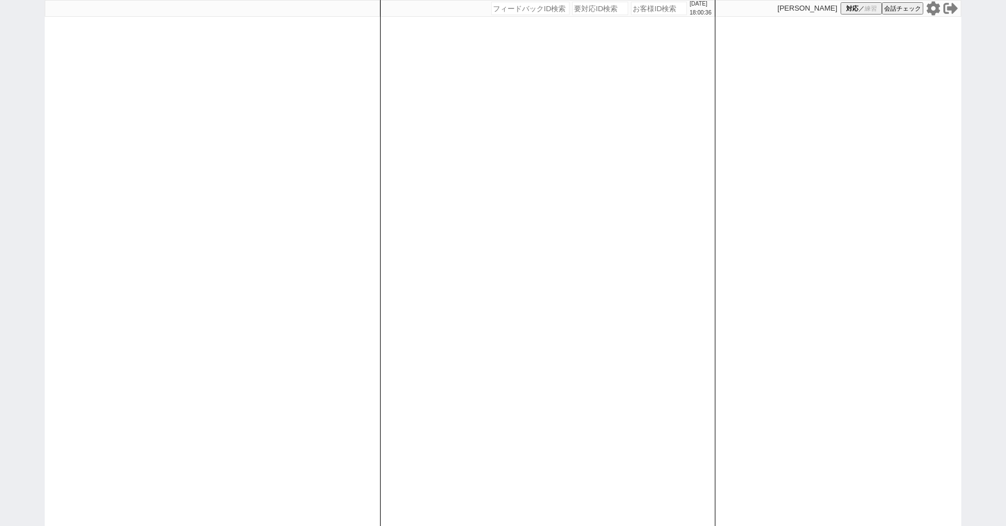 Image resolution: width=1006 pixels, height=526 pixels. Describe the element at coordinates (861, 8) in the screenshot. I see `button: 対応／練習` at that location.